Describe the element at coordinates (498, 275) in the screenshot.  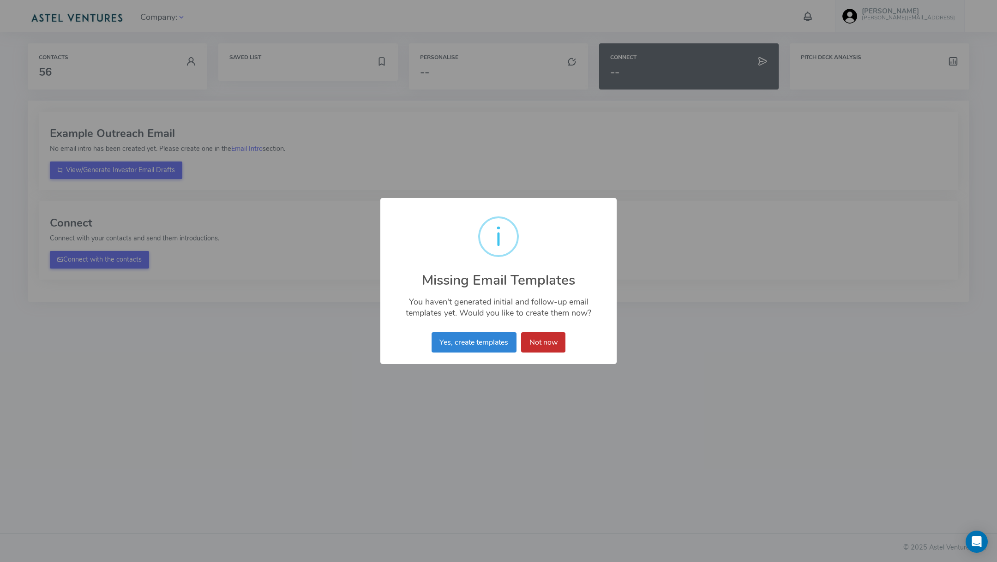
I see `h2: Missing Email Templates` at that location.